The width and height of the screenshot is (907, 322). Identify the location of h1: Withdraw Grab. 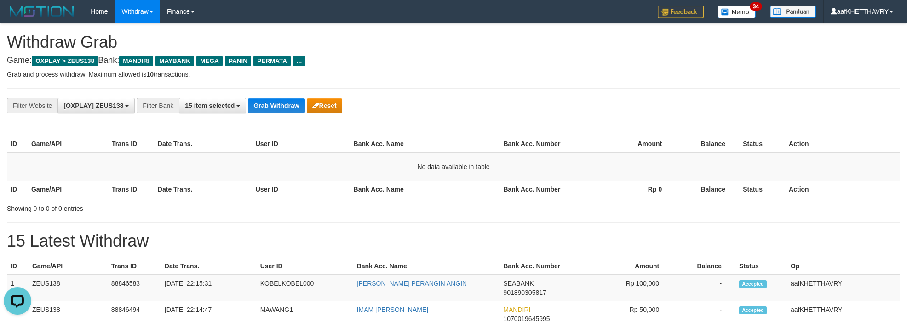
(453, 42).